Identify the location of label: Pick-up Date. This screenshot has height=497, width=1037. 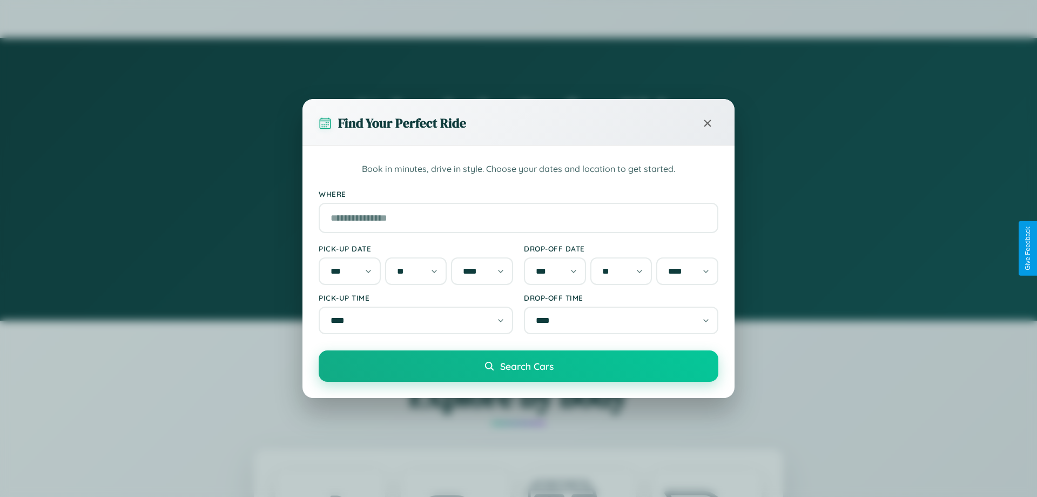
(416, 248).